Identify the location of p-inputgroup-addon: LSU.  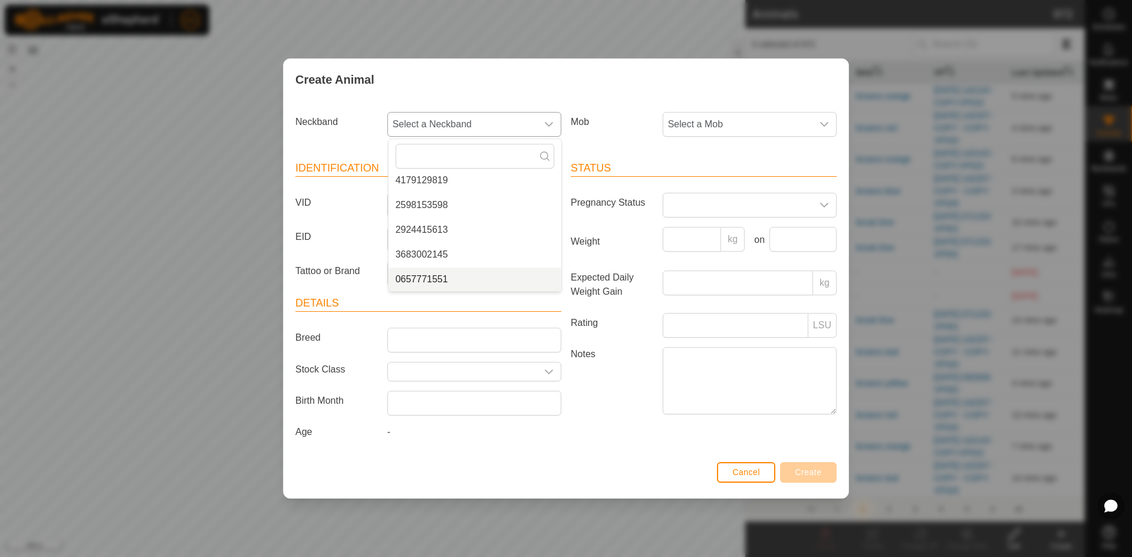
(823, 326).